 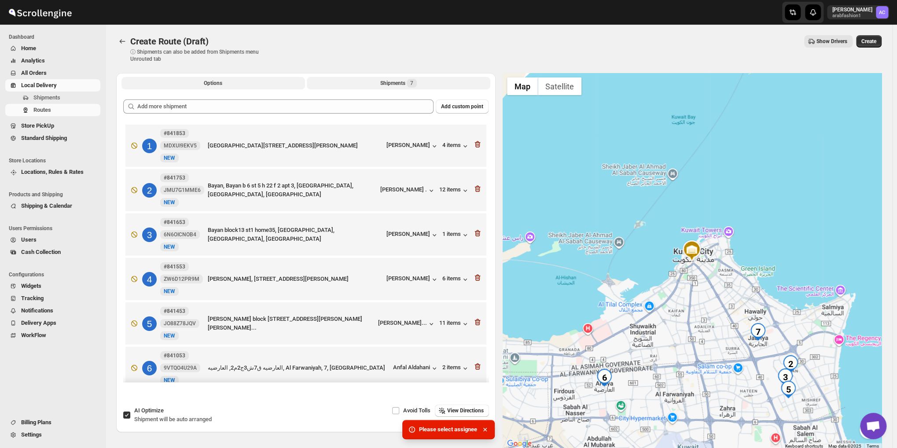 What do you see at coordinates (456, 235) in the screenshot?
I see `div: 1 items` at bounding box center [456, 235].